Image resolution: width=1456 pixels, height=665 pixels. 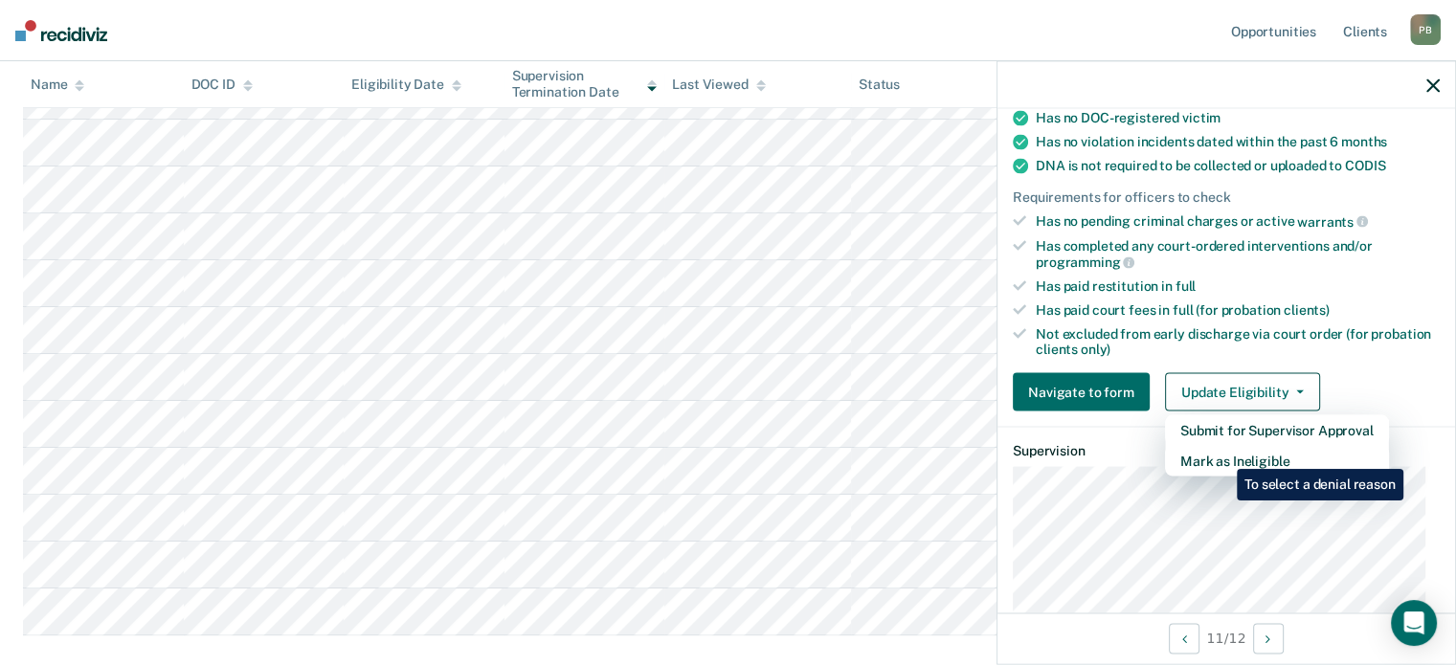 What do you see at coordinates (61, 31) in the screenshot?
I see `img: Recidiviz` at bounding box center [61, 31].